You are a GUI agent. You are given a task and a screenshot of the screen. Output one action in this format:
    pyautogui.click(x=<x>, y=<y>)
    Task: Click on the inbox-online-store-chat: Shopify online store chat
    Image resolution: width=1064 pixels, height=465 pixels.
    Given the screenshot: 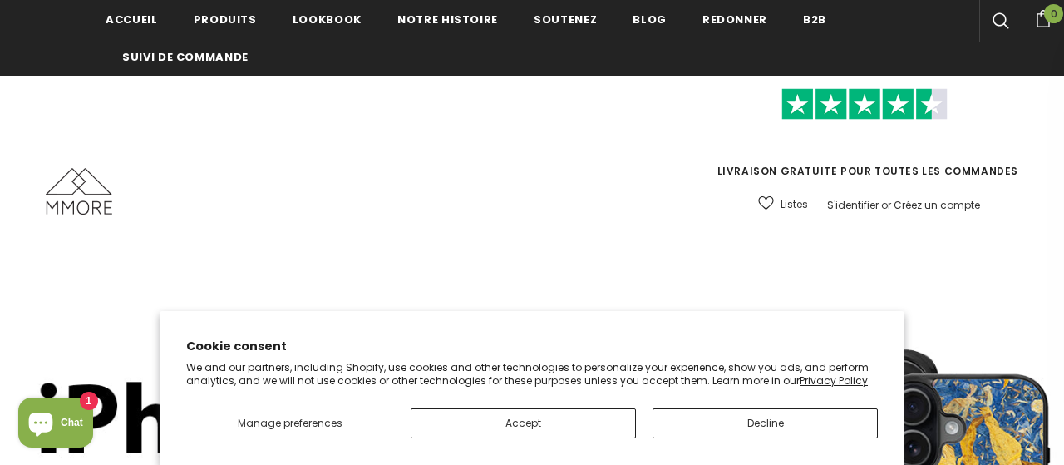 What is the action you would take?
    pyautogui.click(x=56, y=424)
    